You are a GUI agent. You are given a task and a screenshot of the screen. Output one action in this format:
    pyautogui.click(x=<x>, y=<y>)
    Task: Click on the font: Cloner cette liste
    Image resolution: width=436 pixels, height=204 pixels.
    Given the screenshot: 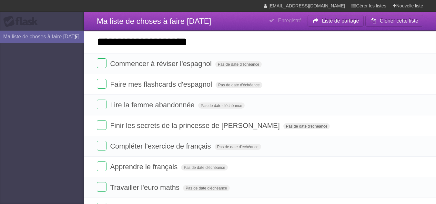 What is the action you would take?
    pyautogui.click(x=399, y=21)
    